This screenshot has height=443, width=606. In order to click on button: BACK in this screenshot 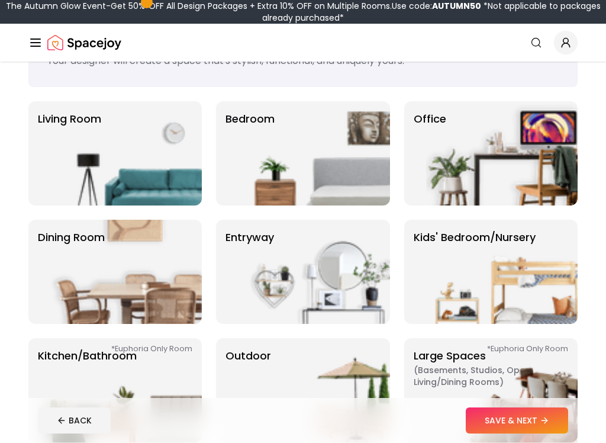, I will do `click(74, 420)`.